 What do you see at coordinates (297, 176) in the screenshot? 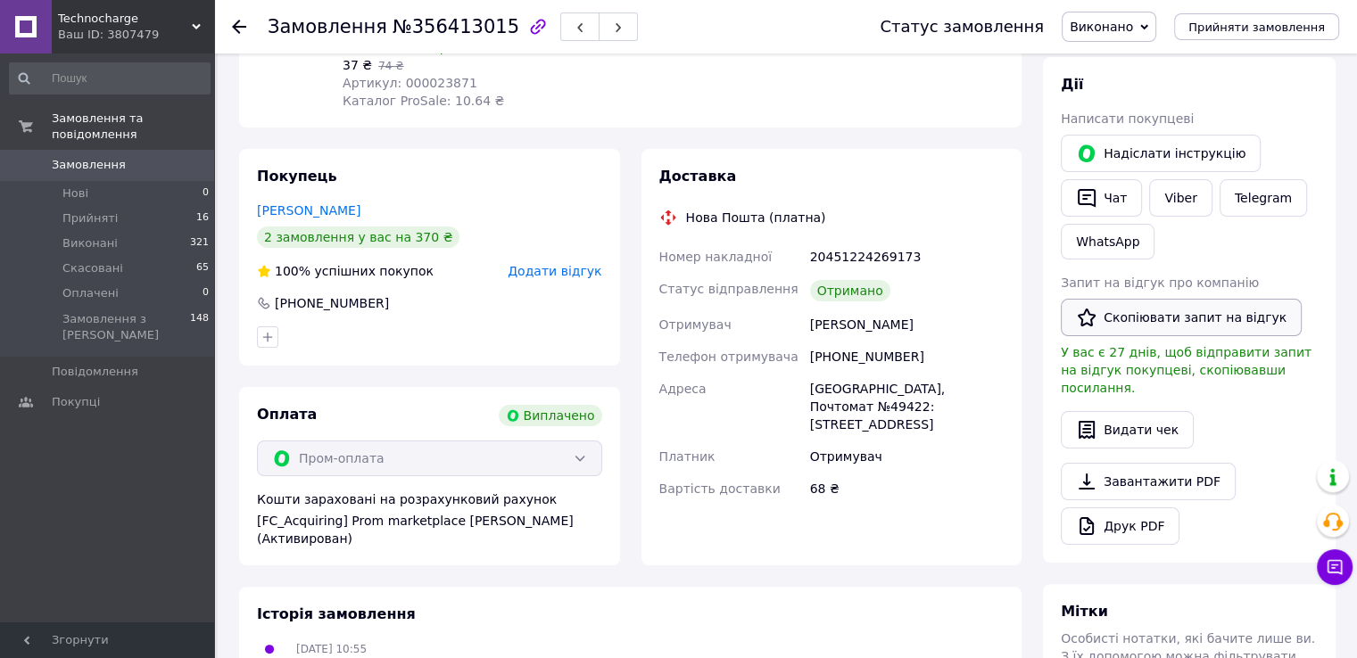
I see `span: Покупець` at bounding box center [297, 176].